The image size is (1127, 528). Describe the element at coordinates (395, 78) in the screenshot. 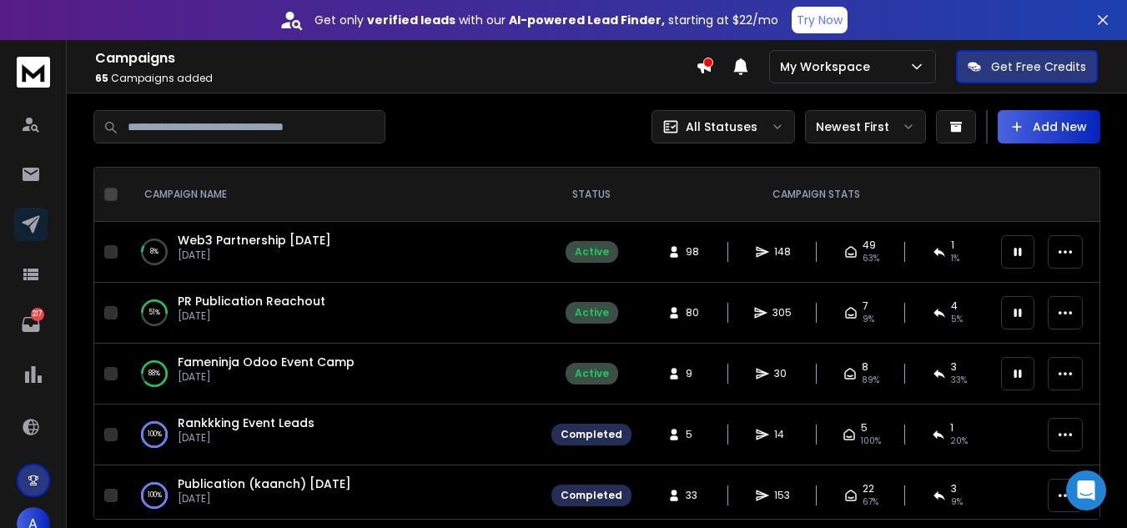

I see `p: Campaigns added` at that location.